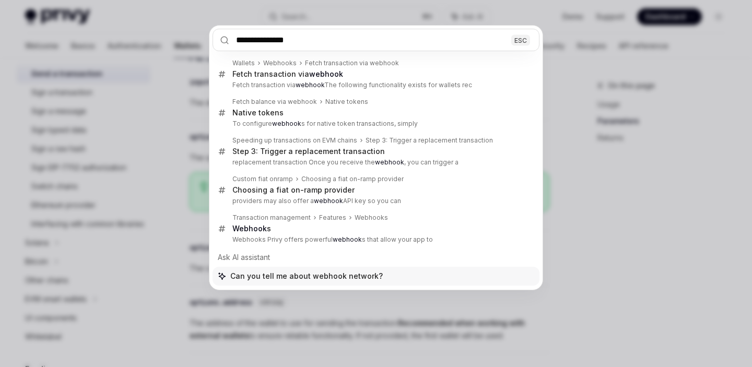 The width and height of the screenshot is (752, 367). What do you see at coordinates (375, 240) in the screenshot?
I see `p: Webhooks Privy offers powerful s that allow your app to` at bounding box center [375, 240].